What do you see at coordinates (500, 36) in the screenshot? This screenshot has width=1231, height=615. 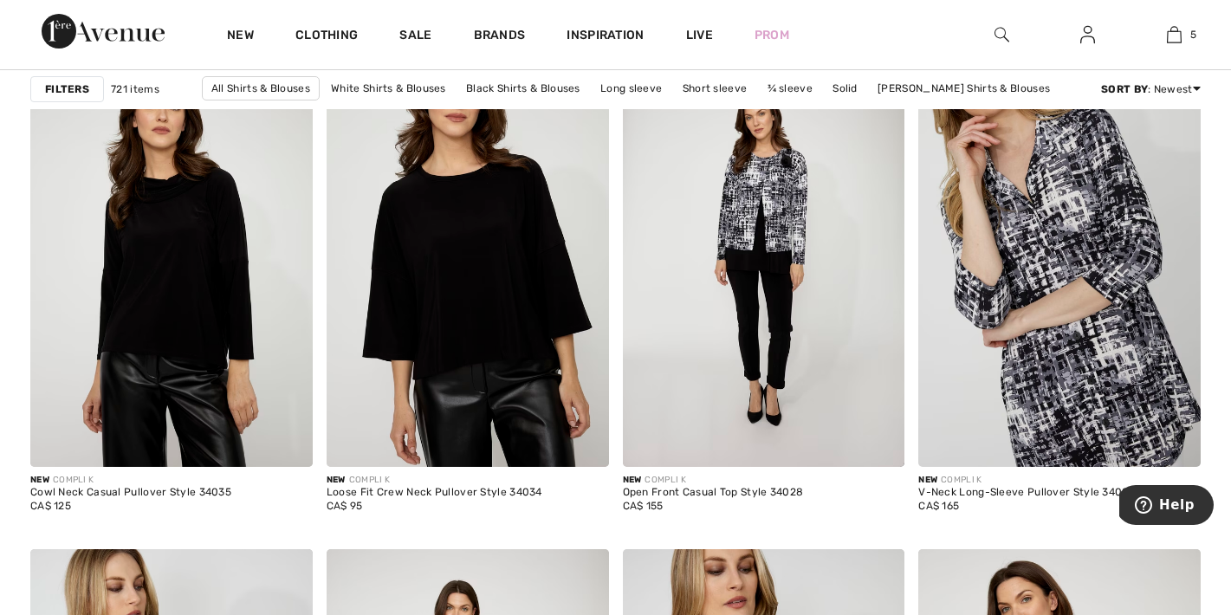 I see `a: Brands` at bounding box center [500, 36].